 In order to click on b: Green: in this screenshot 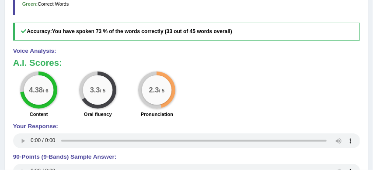, I will do `click(30, 4)`.